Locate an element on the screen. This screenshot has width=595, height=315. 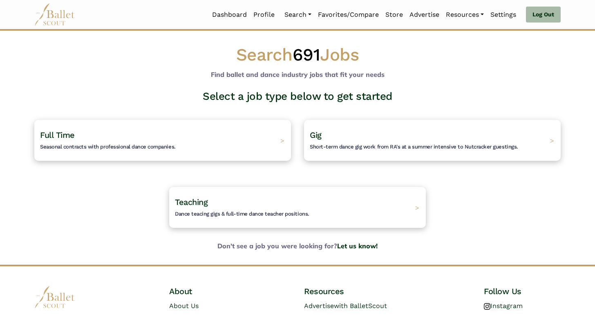
h3: Select a job type below to get started is located at coordinates (297, 96).